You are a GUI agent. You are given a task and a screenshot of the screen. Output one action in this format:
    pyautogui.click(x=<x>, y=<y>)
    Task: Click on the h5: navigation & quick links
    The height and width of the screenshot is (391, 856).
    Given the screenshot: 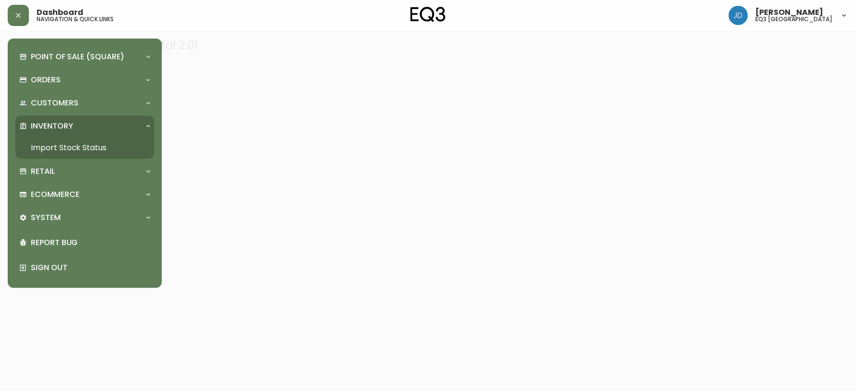 What is the action you would take?
    pyautogui.click(x=75, y=19)
    